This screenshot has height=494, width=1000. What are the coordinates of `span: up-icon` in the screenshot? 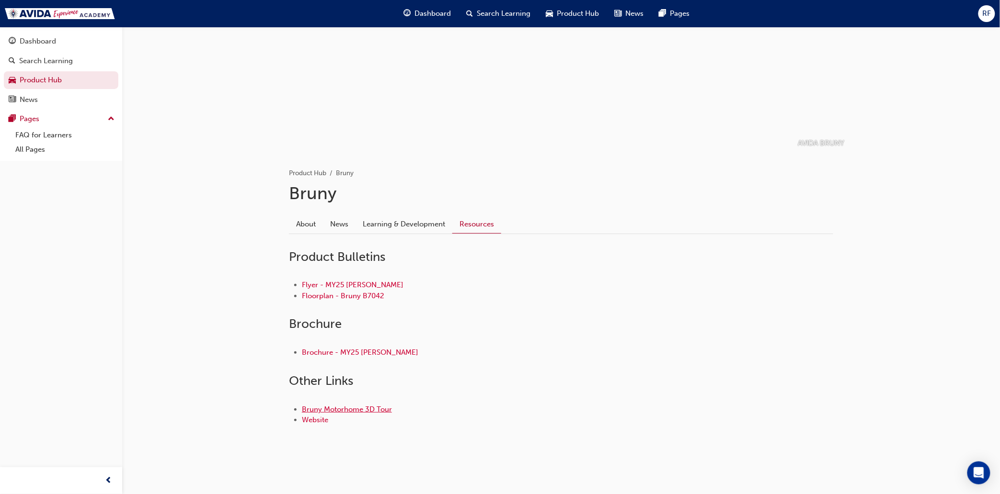 It's located at (111, 119).